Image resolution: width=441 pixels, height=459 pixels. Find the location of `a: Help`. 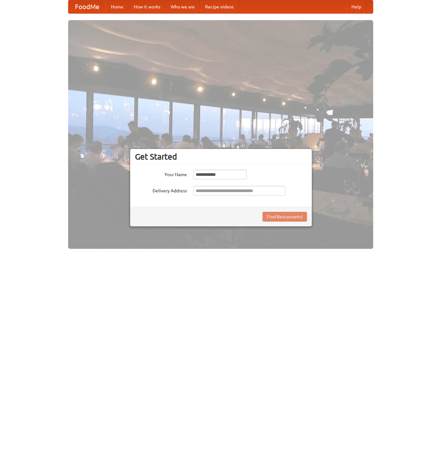

a: Help is located at coordinates (357, 7).